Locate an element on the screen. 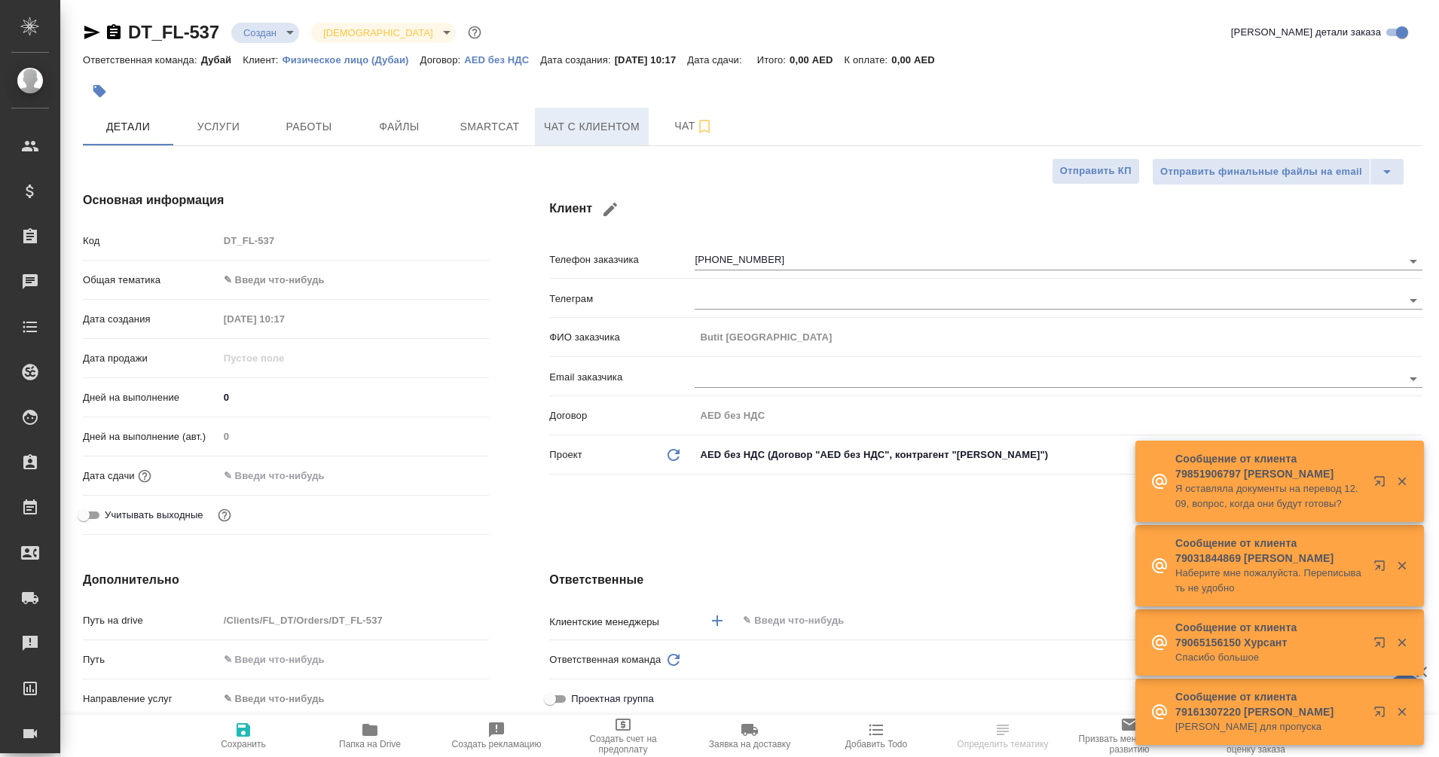 Image resolution: width=1439 pixels, height=757 pixels. h4: Клиент is located at coordinates (985, 209).